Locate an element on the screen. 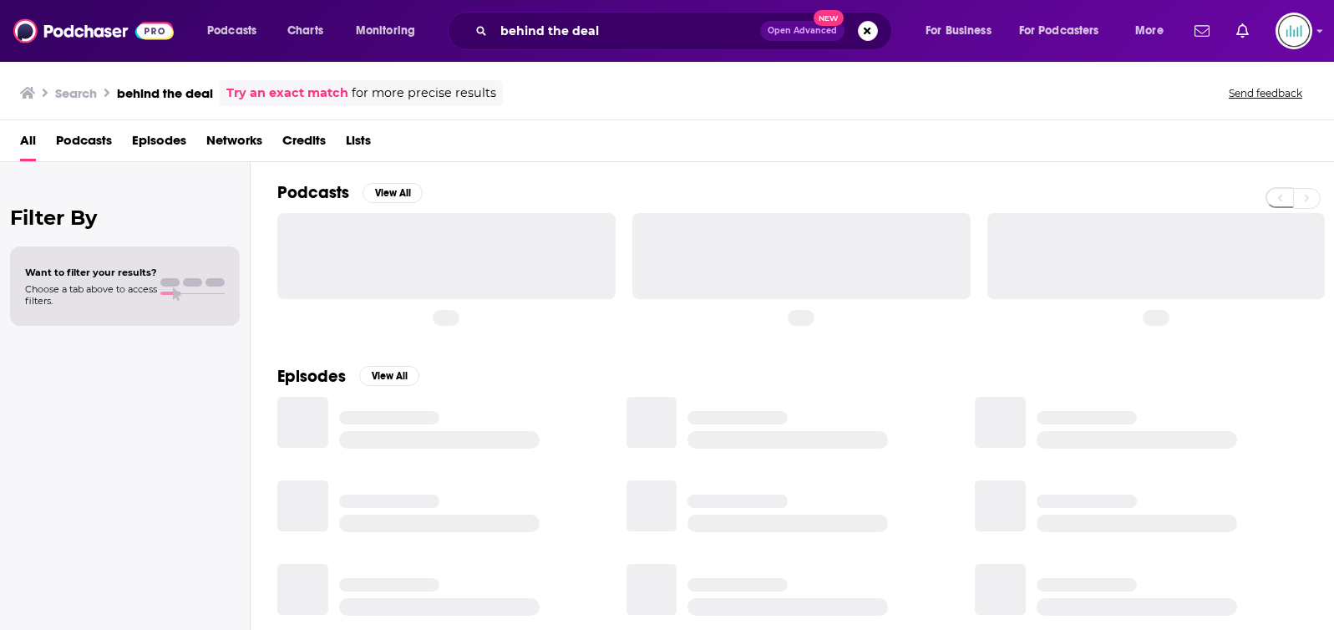  a: PodcastsView All is located at coordinates (350, 192).